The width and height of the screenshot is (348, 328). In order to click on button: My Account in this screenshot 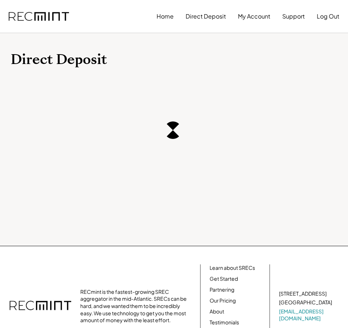, I will do `click(254, 16)`.